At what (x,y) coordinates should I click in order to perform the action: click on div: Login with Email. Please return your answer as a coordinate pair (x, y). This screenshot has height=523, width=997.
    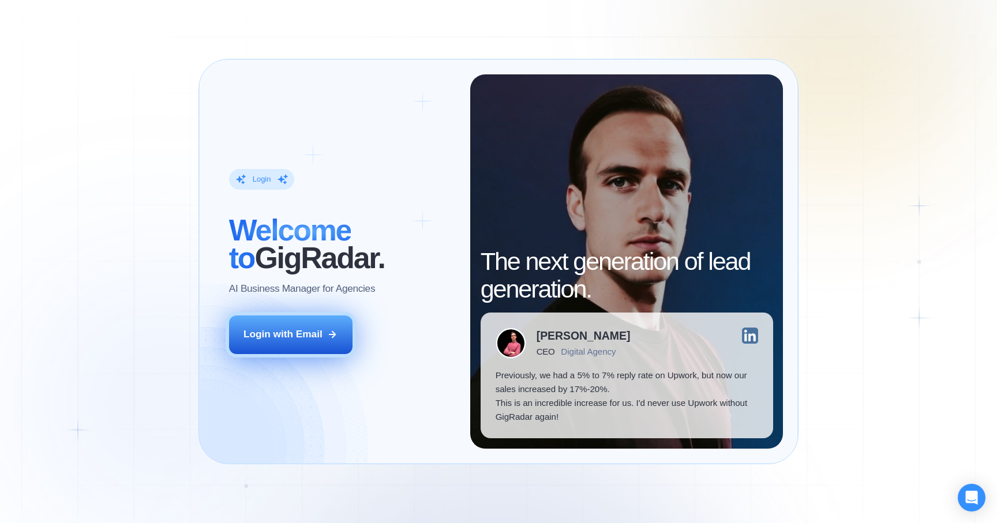
    Looking at the image, I should click on (283, 335).